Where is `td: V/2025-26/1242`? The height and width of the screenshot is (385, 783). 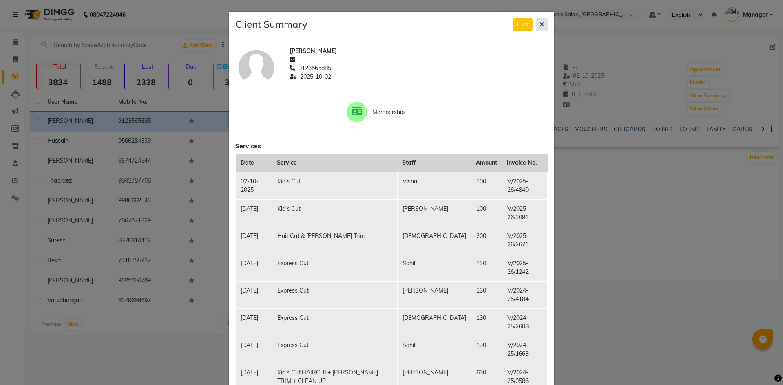
td: V/2025-26/1242 is located at coordinates (525, 268).